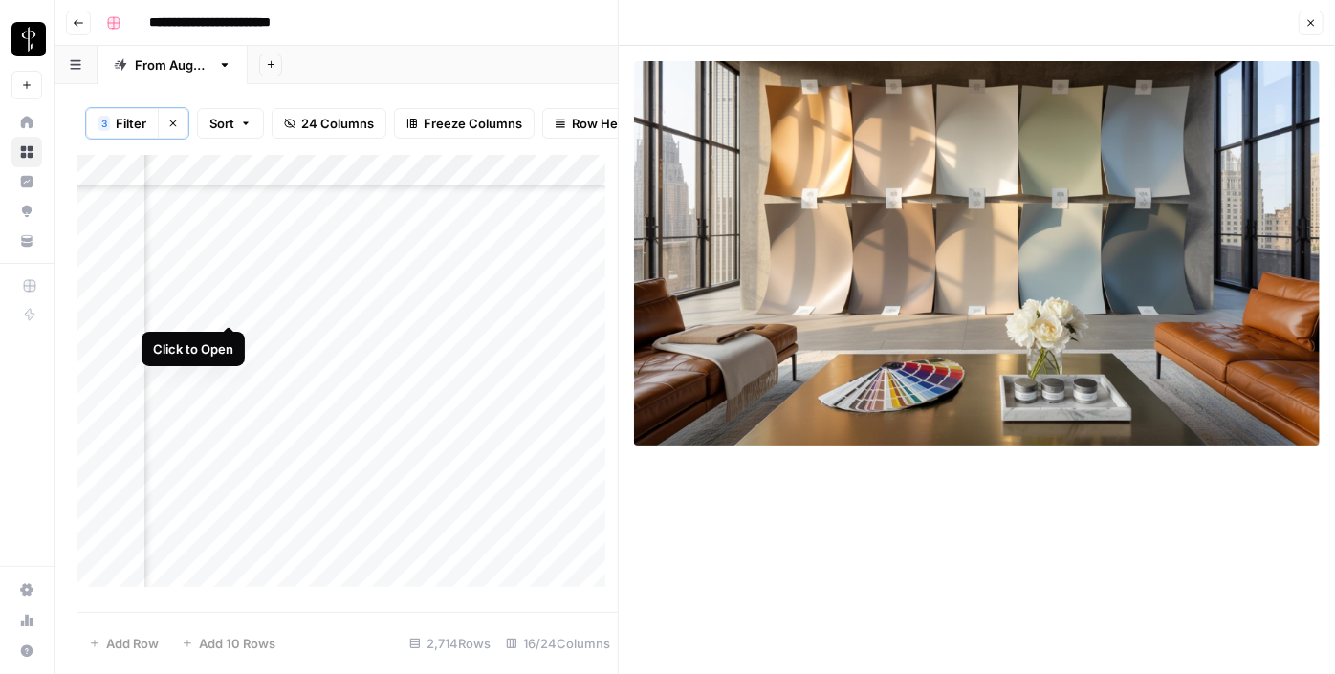 The image size is (1335, 674). I want to click on span: Filter, so click(131, 123).